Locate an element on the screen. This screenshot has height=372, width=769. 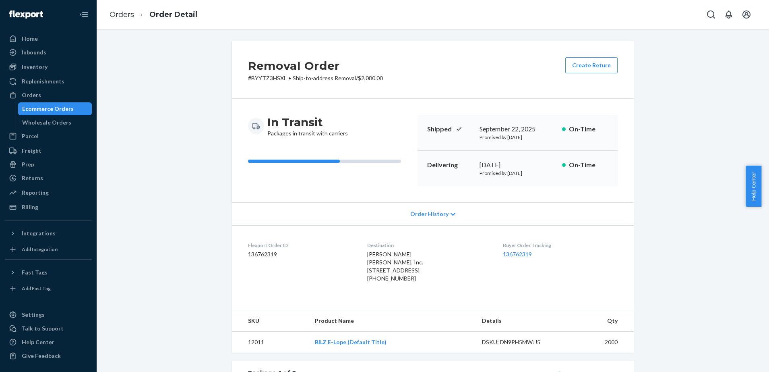
div: Packages in transit with carriers is located at coordinates (308, 126).